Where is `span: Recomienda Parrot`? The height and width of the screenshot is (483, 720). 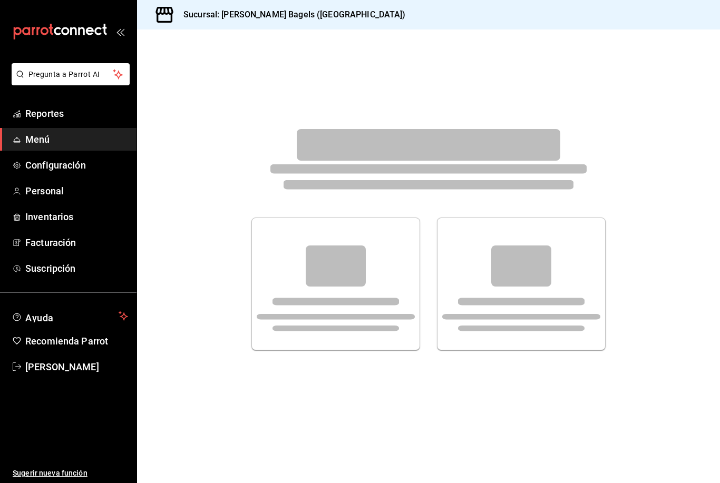 span: Recomienda Parrot is located at coordinates (76, 341).